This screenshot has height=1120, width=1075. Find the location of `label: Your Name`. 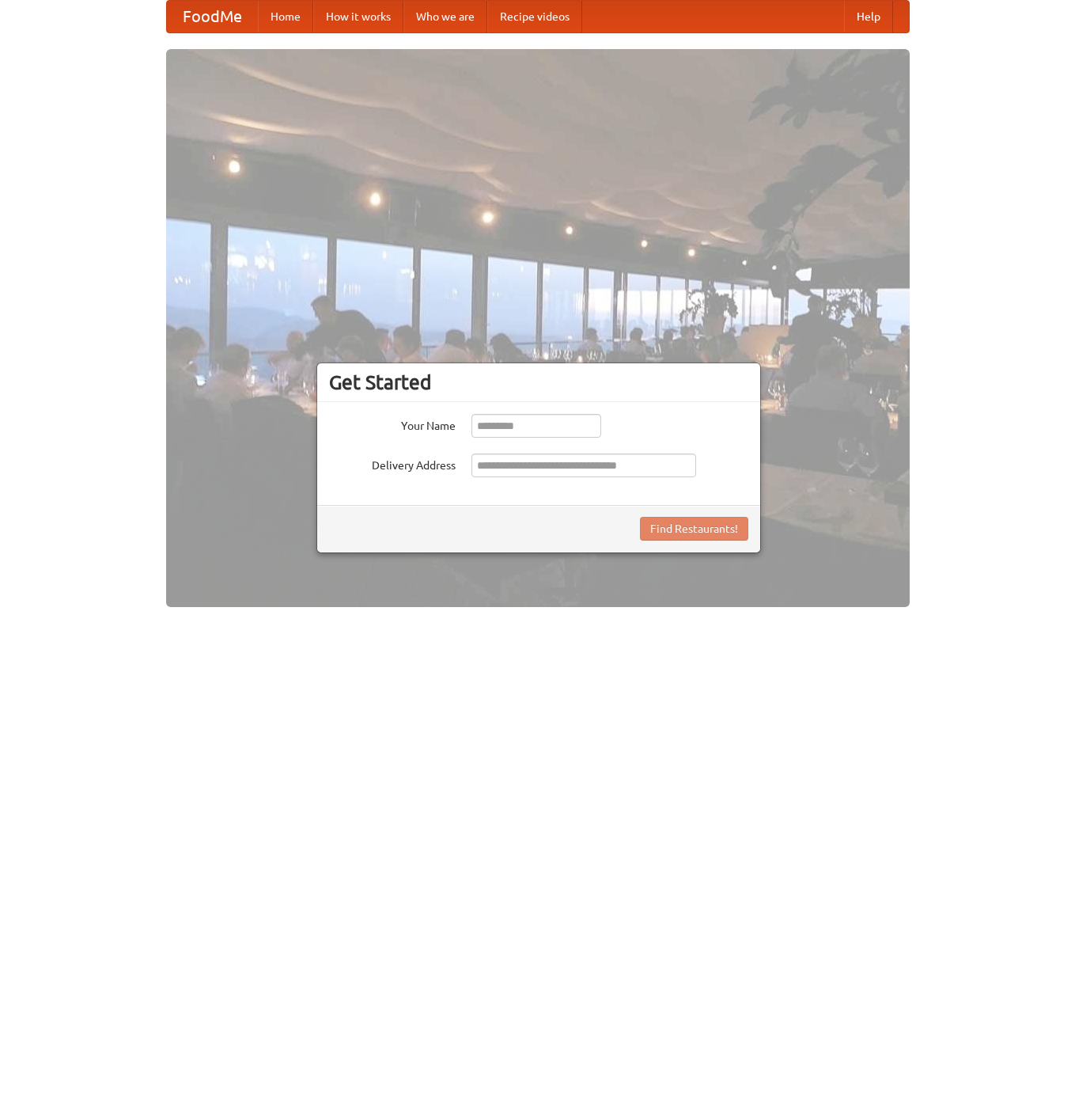

label: Your Name is located at coordinates (393, 424).